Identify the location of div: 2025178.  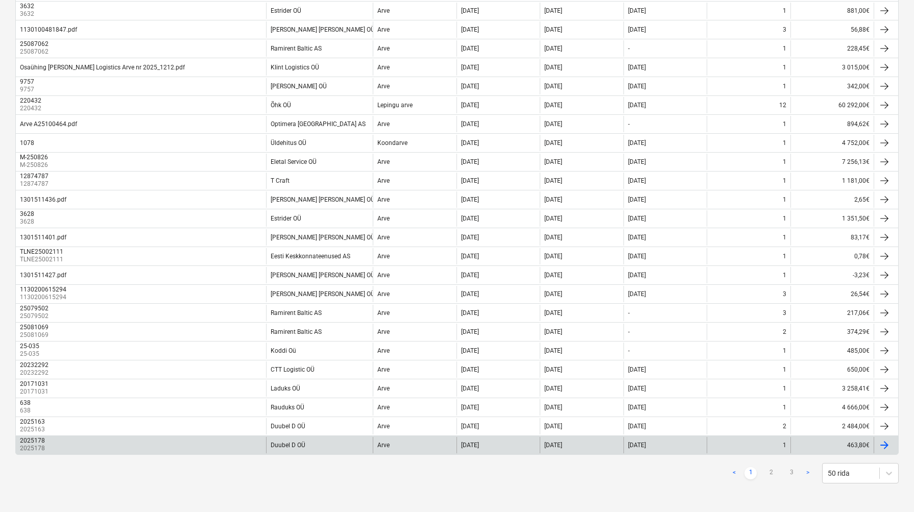
(32, 440).